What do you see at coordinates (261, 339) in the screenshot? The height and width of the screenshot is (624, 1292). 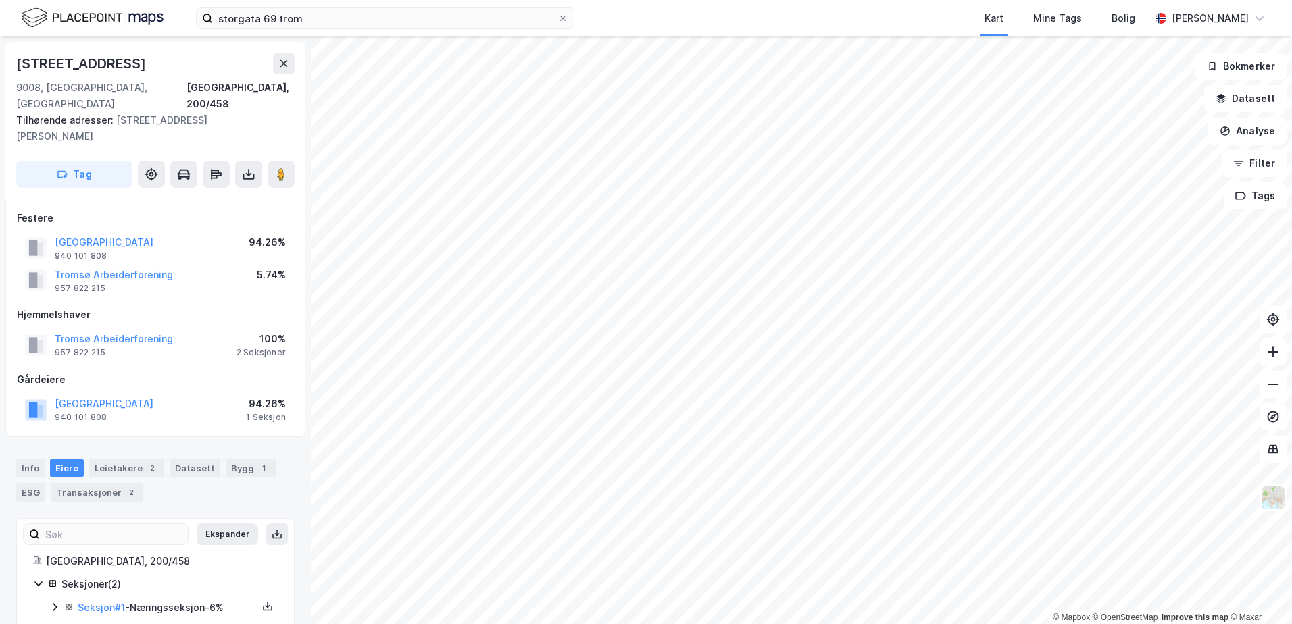 I see `div: 100%` at bounding box center [261, 339].